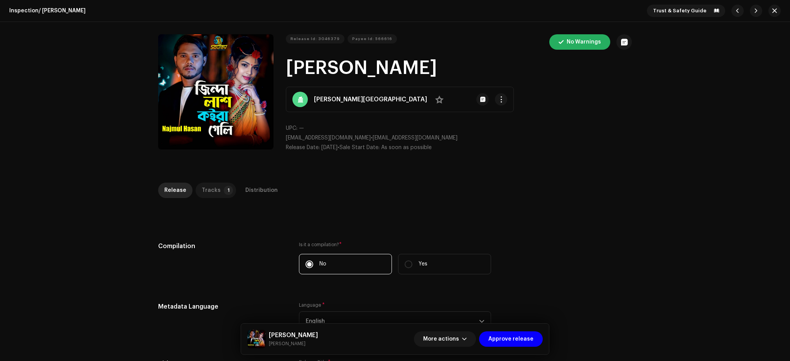 The image size is (790, 361). What do you see at coordinates (303, 148) in the screenshot?
I see `span: Release Date:` at bounding box center [303, 148].